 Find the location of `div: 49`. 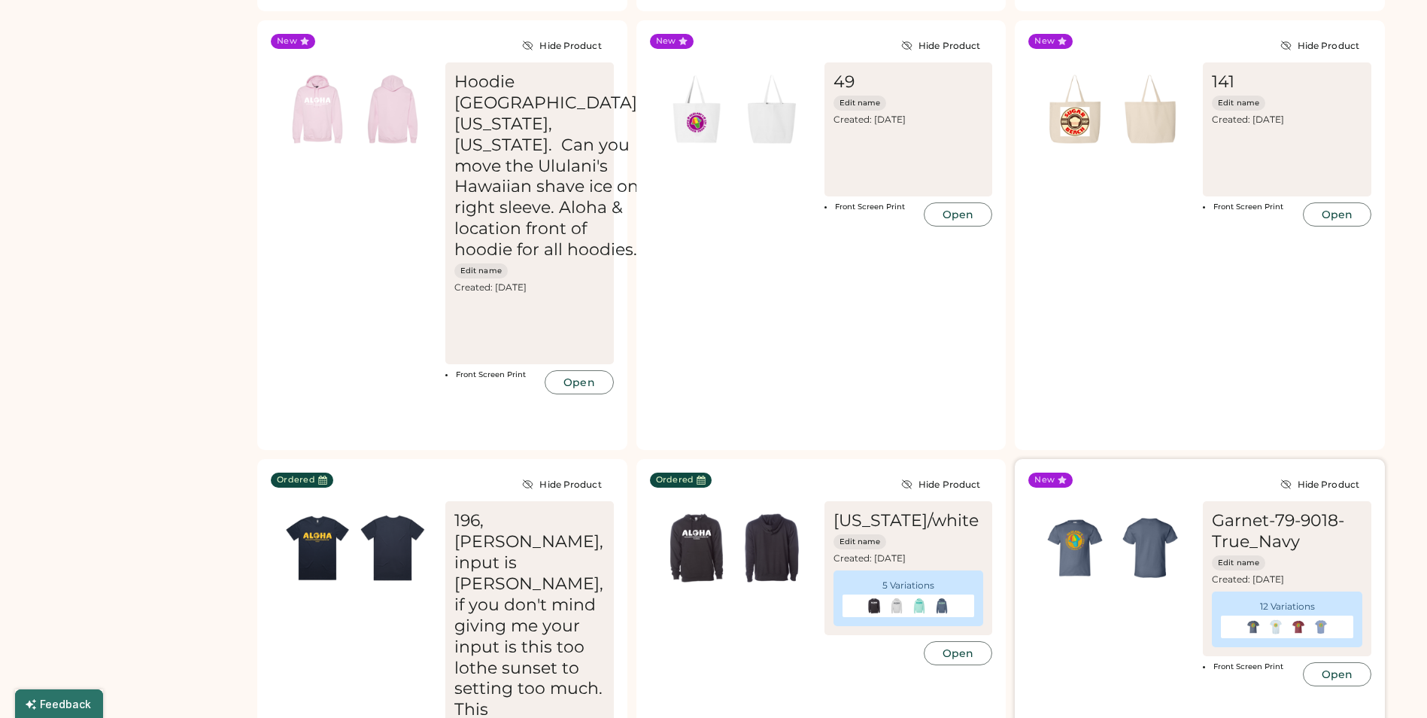

div: 49 is located at coordinates (871, 82).